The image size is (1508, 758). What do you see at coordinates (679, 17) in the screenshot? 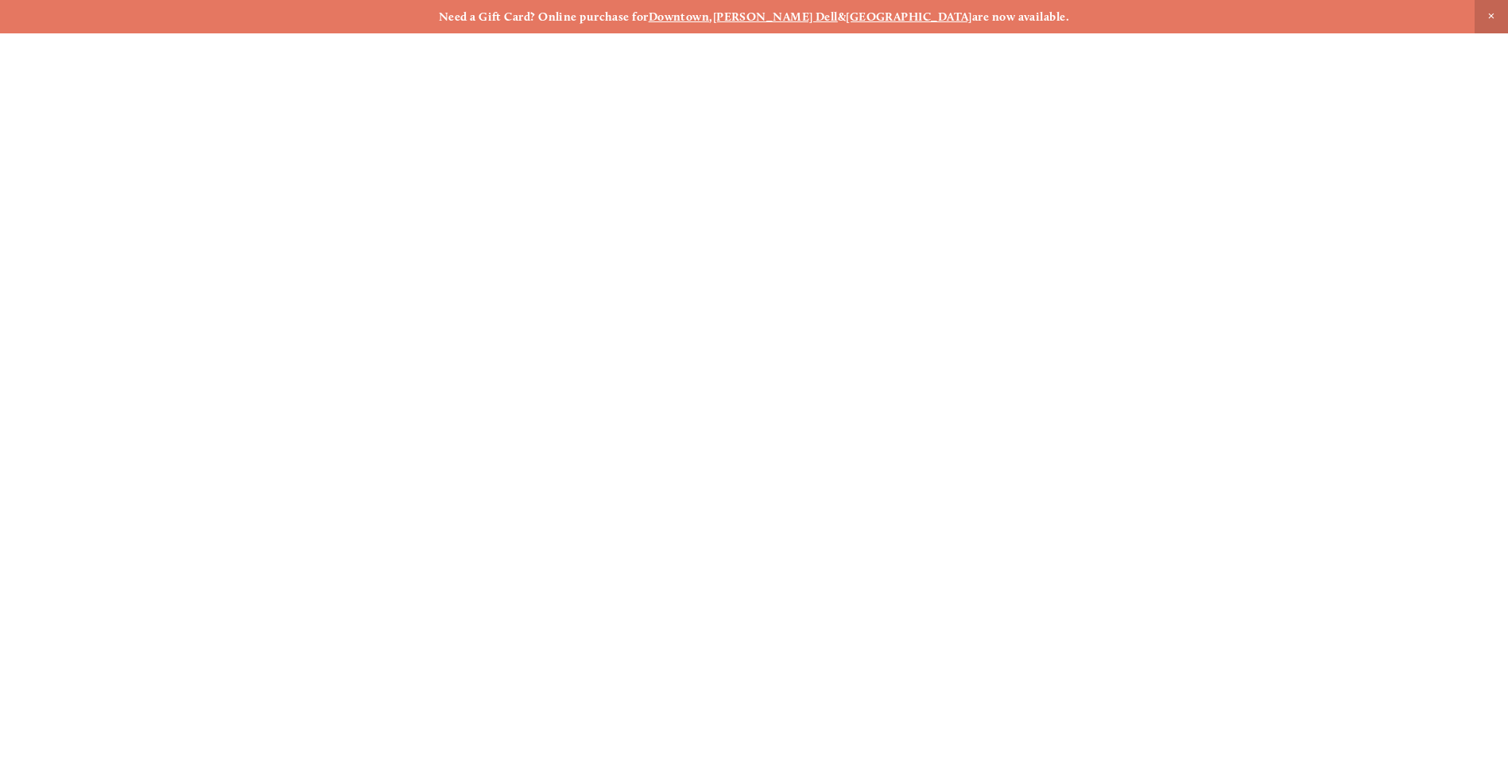
I see `a: Downtown` at bounding box center [679, 17].